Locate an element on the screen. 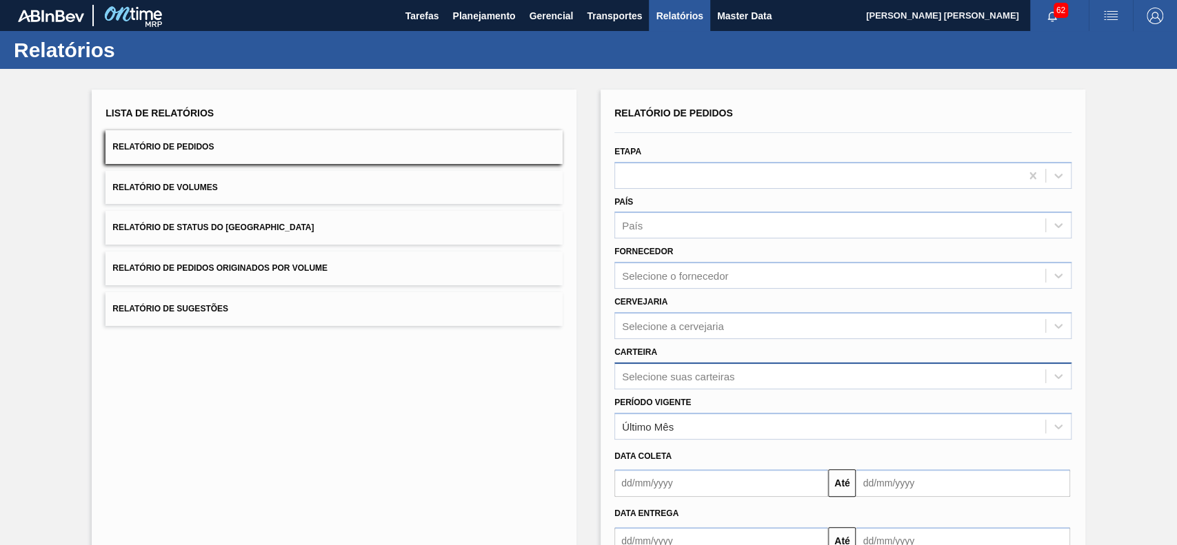 This screenshot has height=545, width=1177. span: Relatório de Volumes is located at coordinates (165, 188).